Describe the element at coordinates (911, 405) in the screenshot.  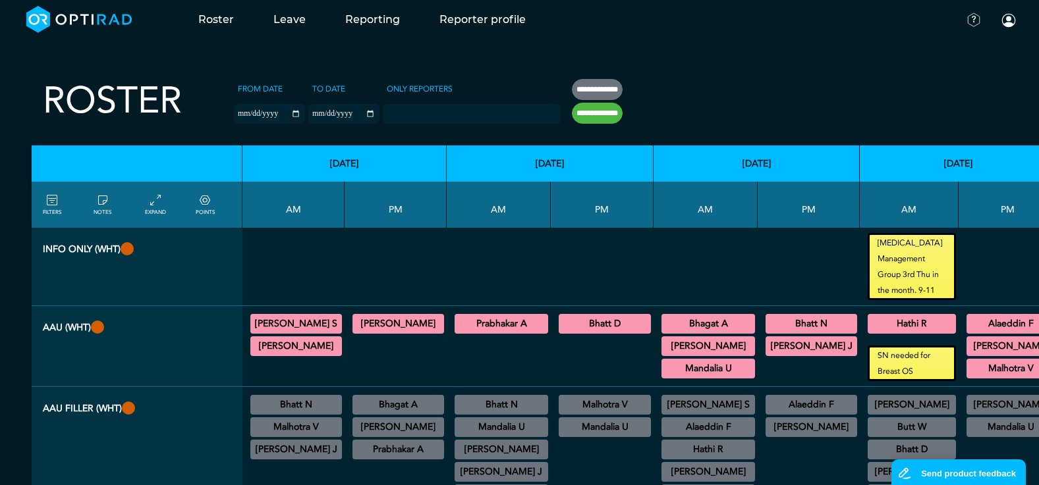
I see `div: CD role 07:00 - 13:00` at that location.